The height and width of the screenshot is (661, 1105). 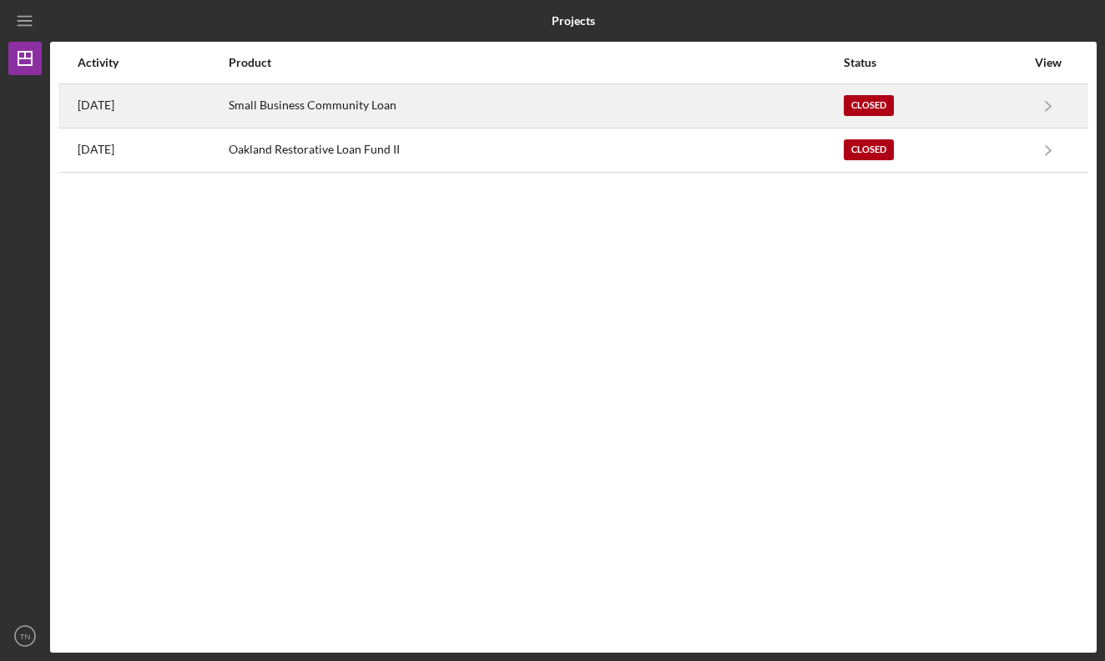 I want to click on div: Oakland Restorative Loan Fund II, so click(x=535, y=150).